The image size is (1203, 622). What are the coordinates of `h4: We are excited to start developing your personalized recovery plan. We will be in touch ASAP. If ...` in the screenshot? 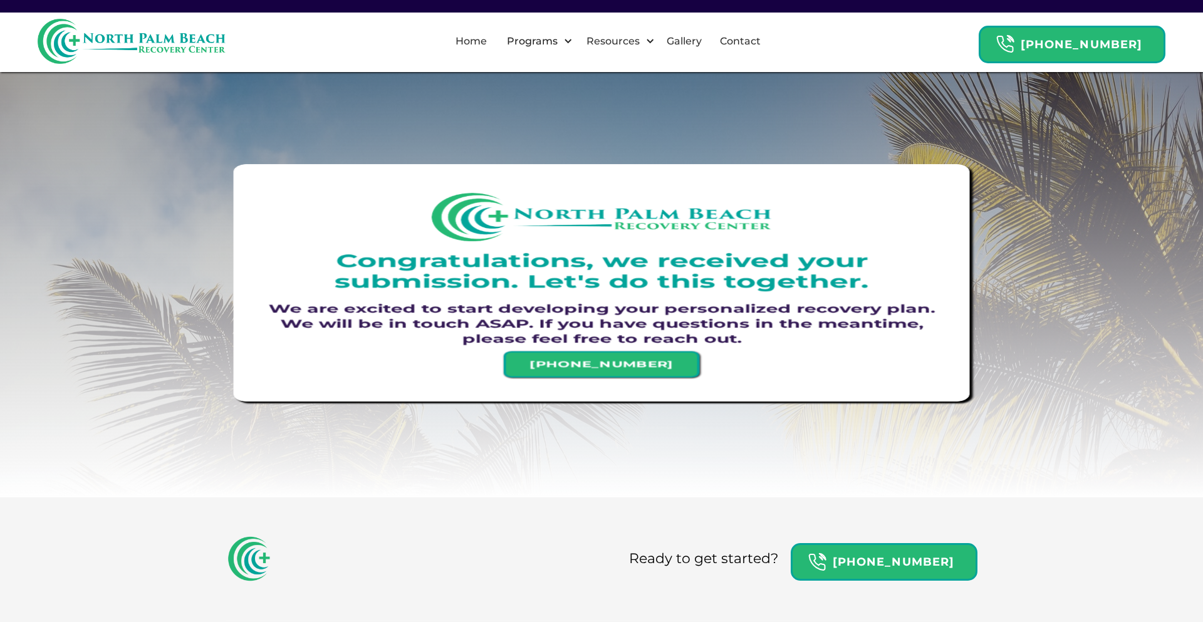 It's located at (602, 324).